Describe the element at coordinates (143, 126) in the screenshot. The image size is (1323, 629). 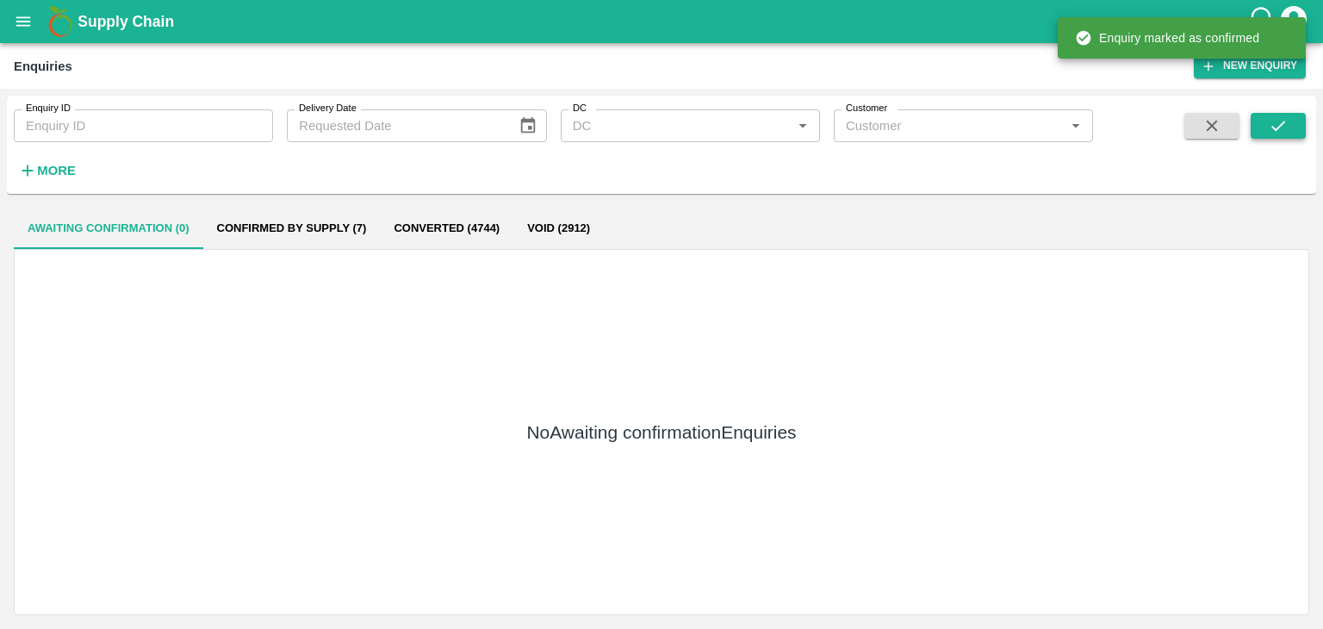
I see `input: Enquiry ID` at that location.